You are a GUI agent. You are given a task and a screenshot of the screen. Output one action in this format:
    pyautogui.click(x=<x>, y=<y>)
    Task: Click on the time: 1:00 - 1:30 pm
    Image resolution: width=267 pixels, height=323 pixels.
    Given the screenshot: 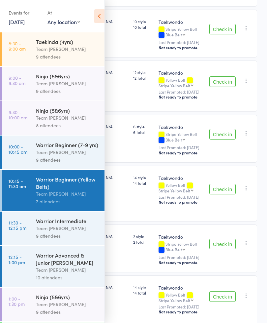 What is the action you would take?
    pyautogui.click(x=17, y=301)
    